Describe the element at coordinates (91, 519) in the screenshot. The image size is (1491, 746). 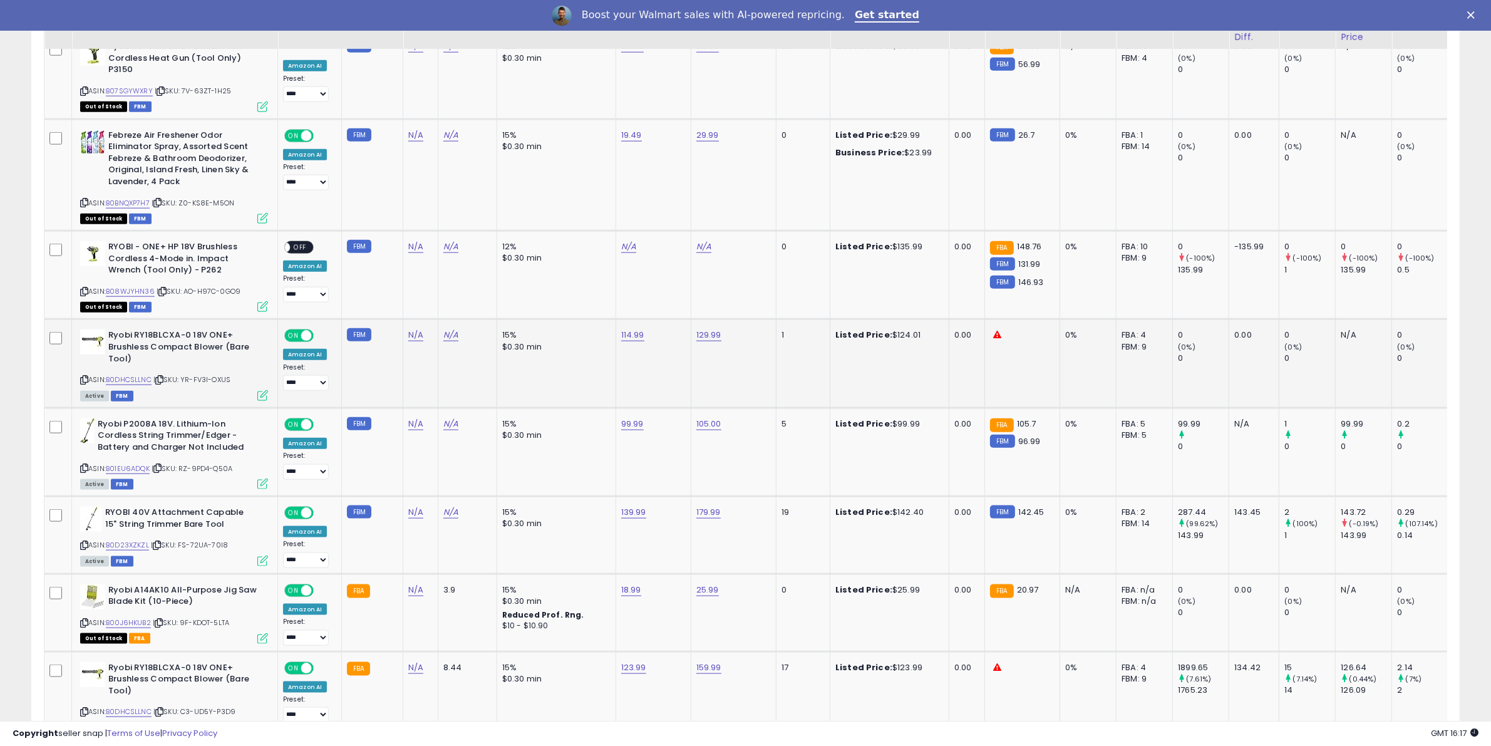
I see `img: 21jYAIcEmVL._SL40_.jpg` at that location.